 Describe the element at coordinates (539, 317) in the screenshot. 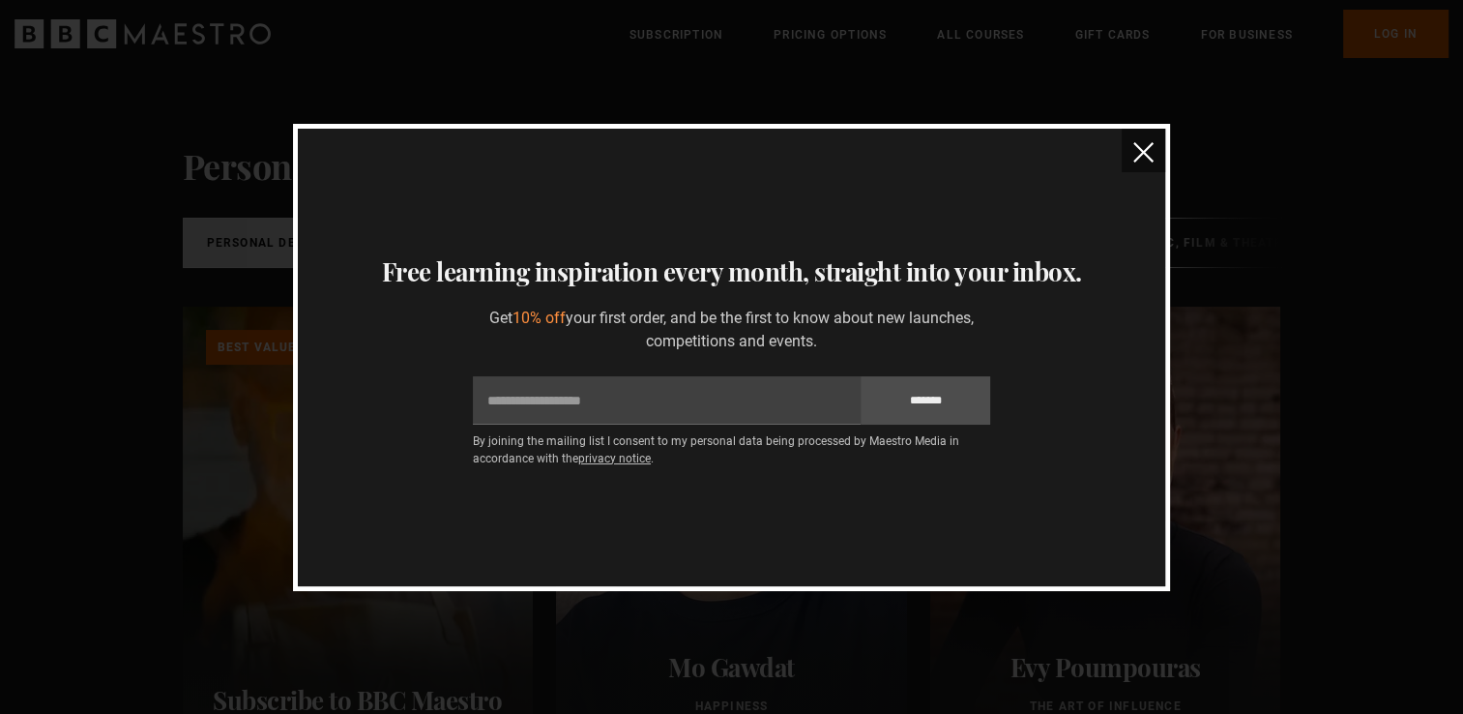

I see `span: 10% off` at that location.